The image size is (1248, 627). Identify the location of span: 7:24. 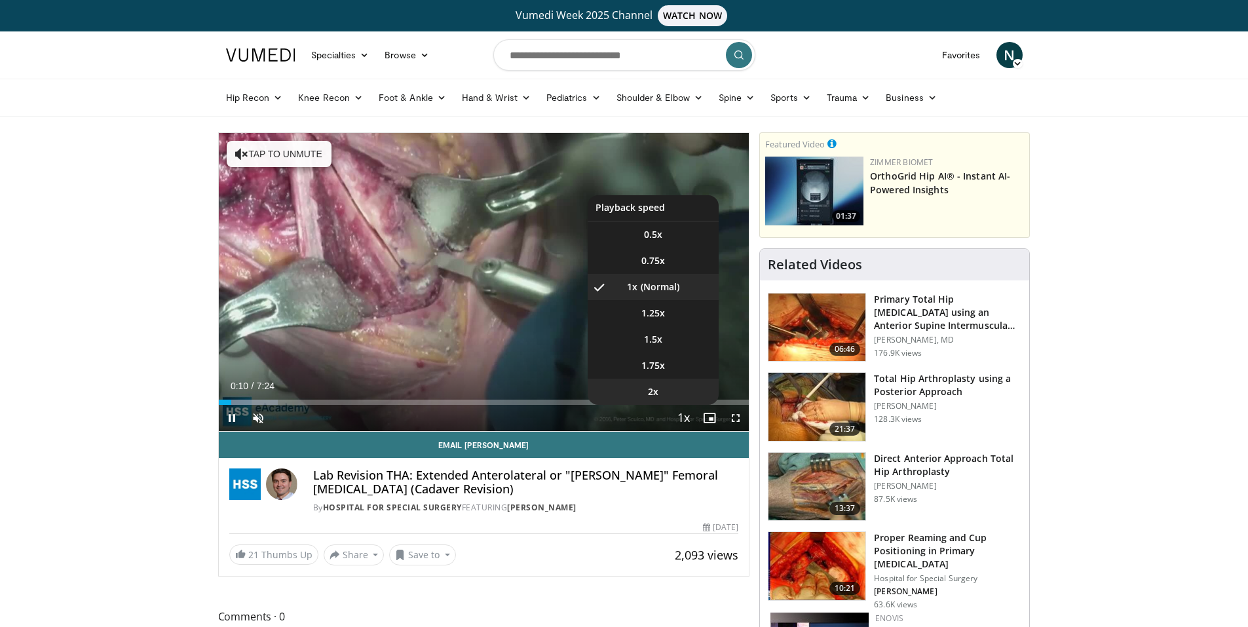
(265, 386).